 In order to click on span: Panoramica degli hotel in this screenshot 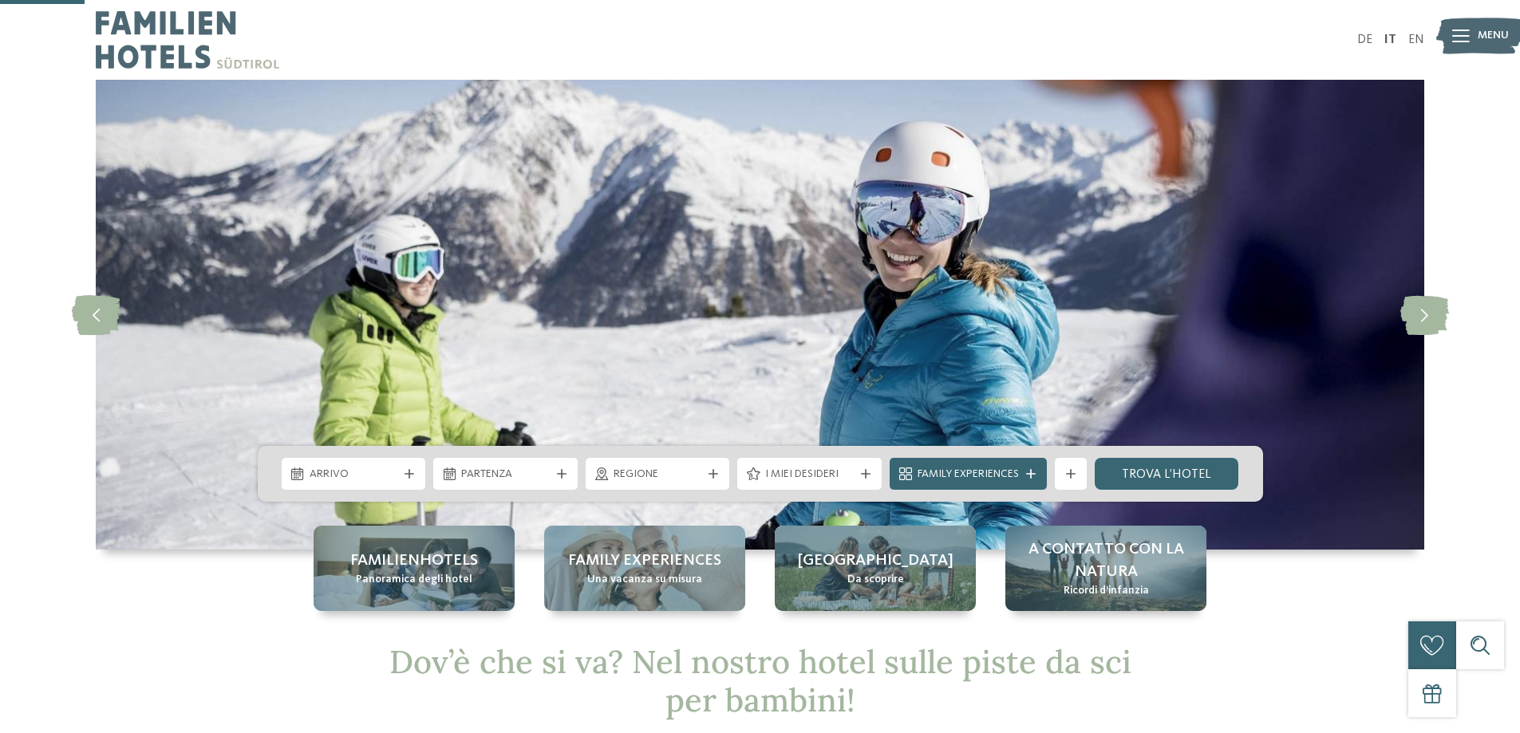, I will do `click(414, 580)`.